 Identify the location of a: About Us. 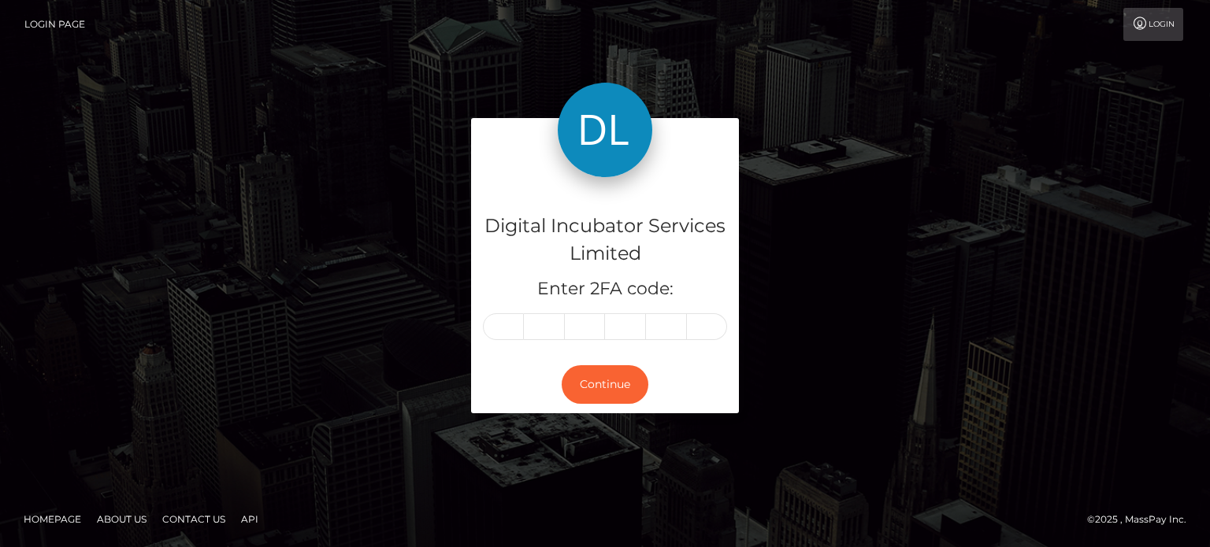
(121, 519).